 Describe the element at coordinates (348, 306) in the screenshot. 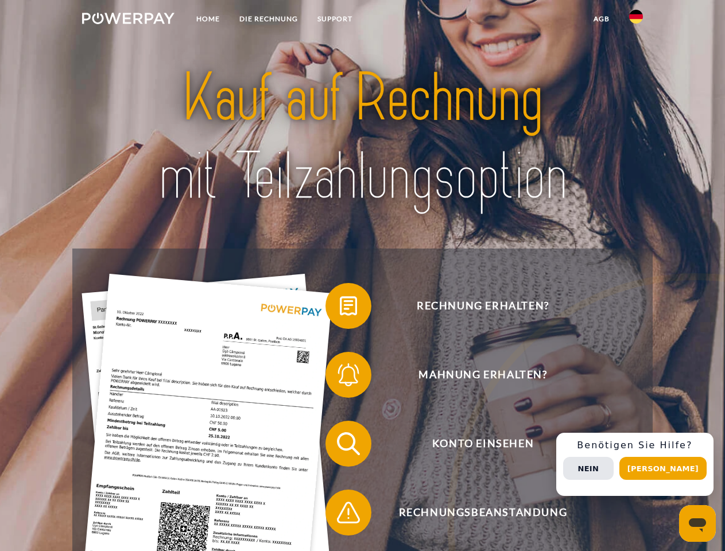

I see `img: qb_bill.svg` at that location.